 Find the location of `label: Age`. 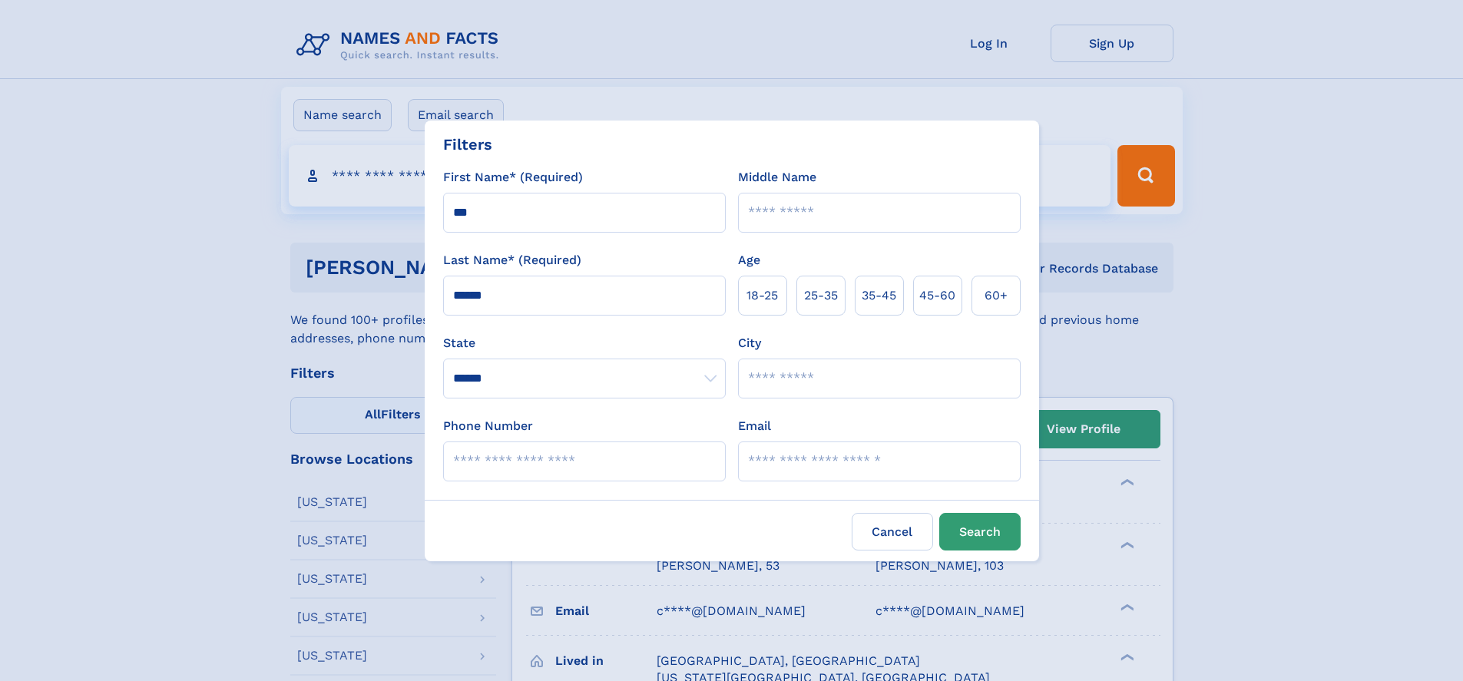

label: Age is located at coordinates (749, 260).